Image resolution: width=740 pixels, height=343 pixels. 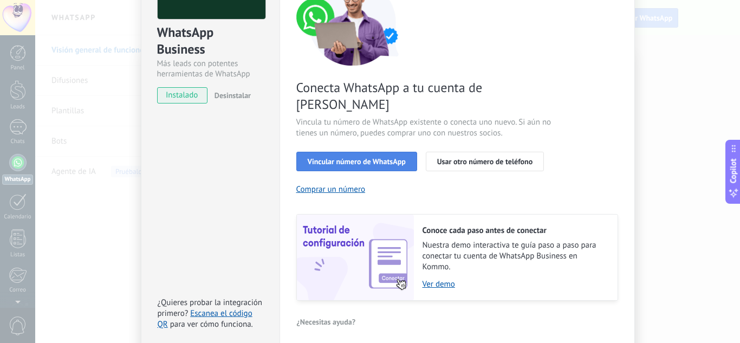 I want to click on div: WhatsApp Business, so click(x=210, y=41).